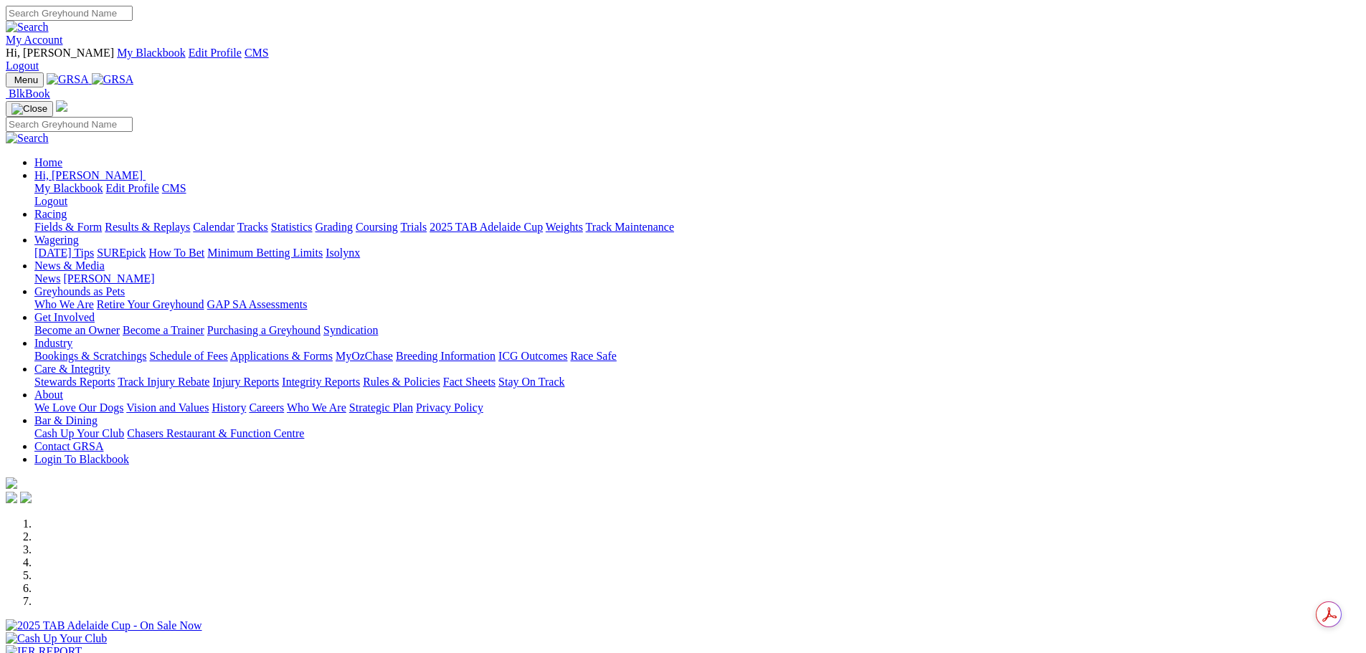 Image resolution: width=1366 pixels, height=653 pixels. What do you see at coordinates (245, 382) in the screenshot?
I see `a: Injury Reports` at bounding box center [245, 382].